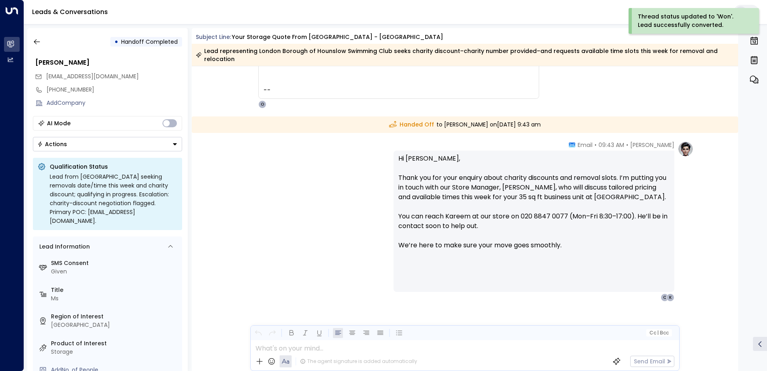 The height and width of the screenshot is (371, 767). What do you see at coordinates (149, 42) in the screenshot?
I see `span: Handoff Completed` at bounding box center [149, 42].